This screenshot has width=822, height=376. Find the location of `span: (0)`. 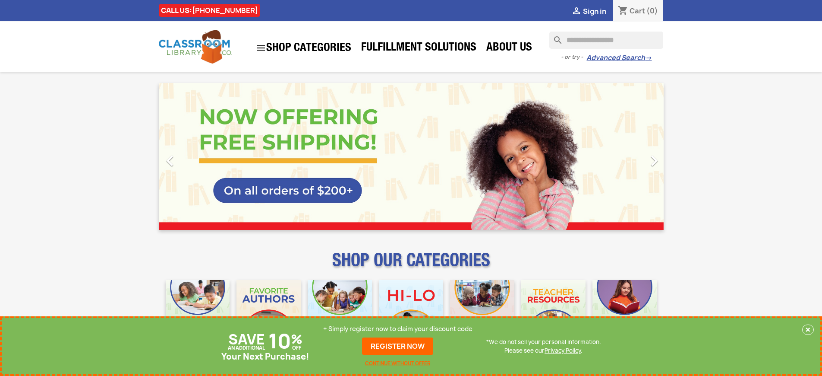

span: (0) is located at coordinates (652, 11).